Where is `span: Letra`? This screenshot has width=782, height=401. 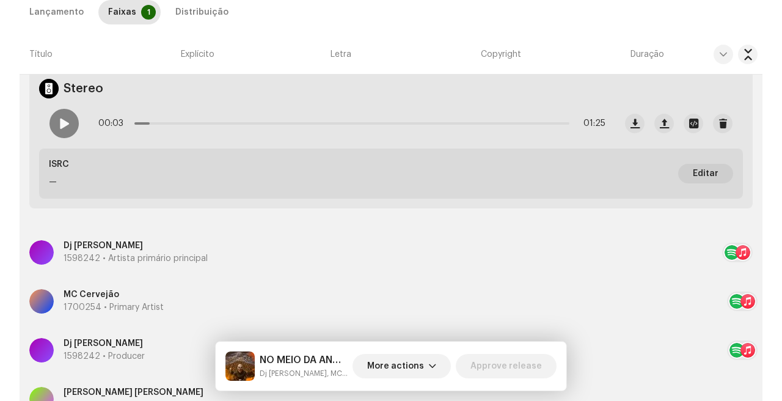
span: Letra is located at coordinates (341, 54).